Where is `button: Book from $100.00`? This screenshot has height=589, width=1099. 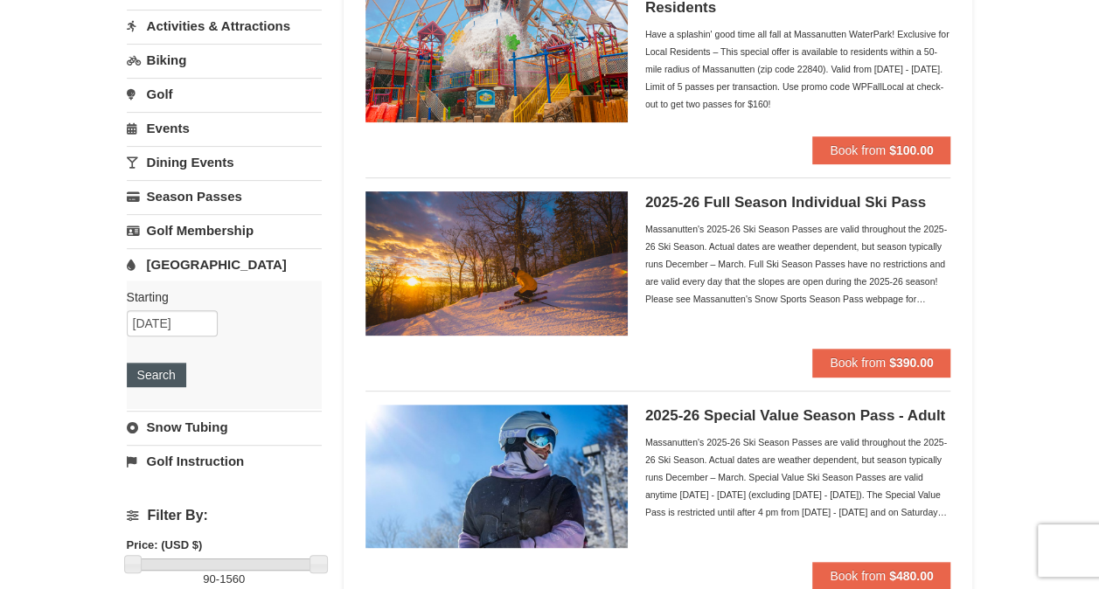
button: Book from $100.00 is located at coordinates (881, 150).